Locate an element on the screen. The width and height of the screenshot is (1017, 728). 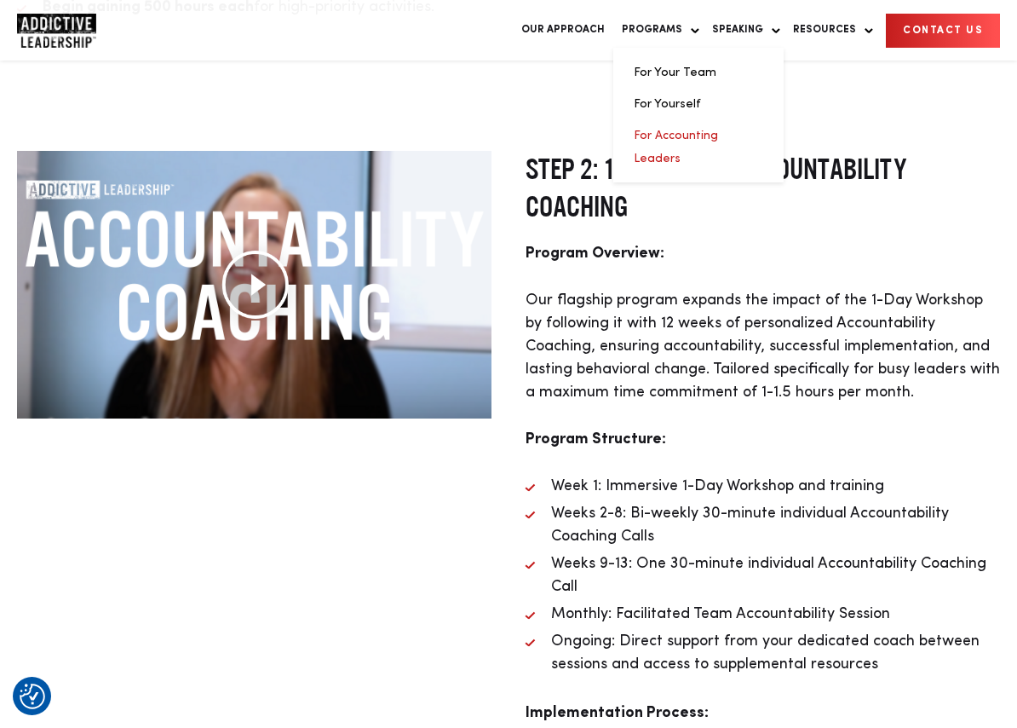
img: Play video is located at coordinates (255, 285).